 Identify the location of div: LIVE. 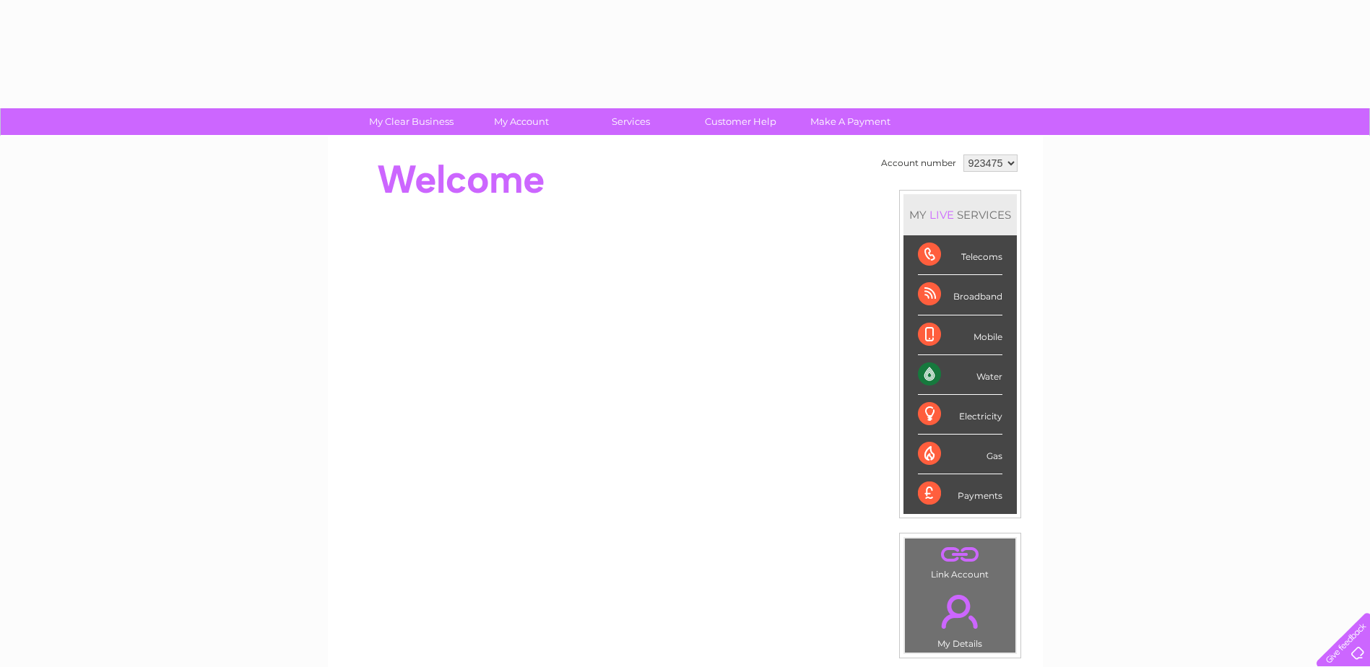
(942, 215).